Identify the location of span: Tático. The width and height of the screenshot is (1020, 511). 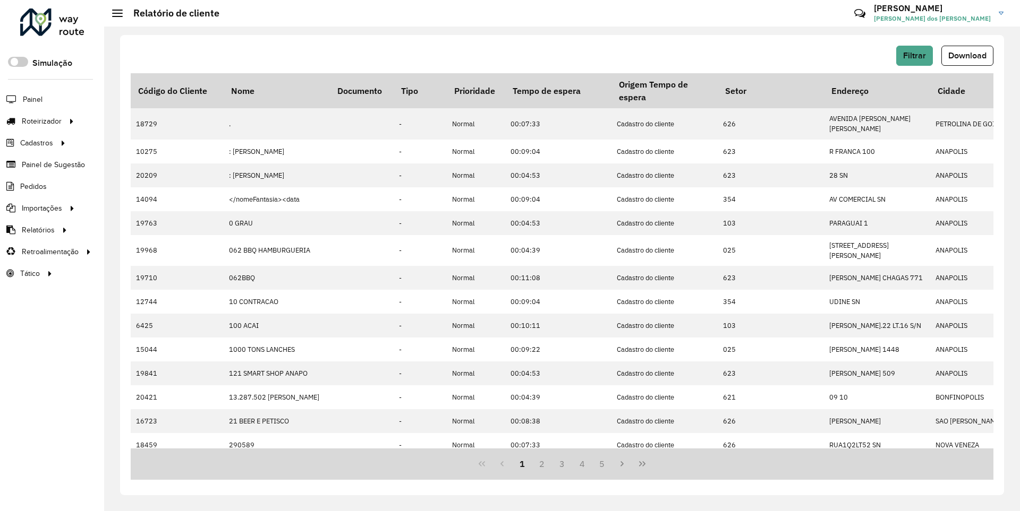
(30, 273).